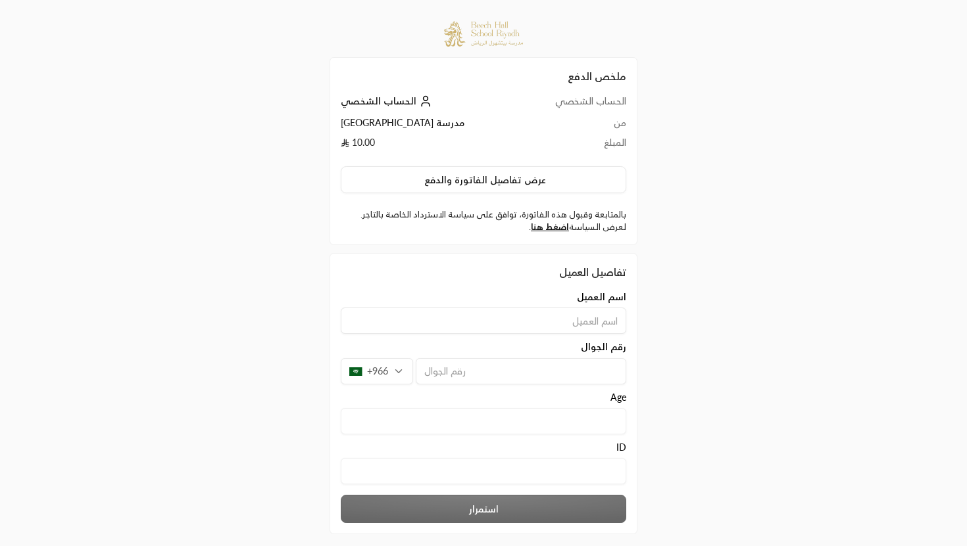  What do you see at coordinates (483, 321) in the screenshot?
I see `input: اسم العميل` at bounding box center [483, 321].